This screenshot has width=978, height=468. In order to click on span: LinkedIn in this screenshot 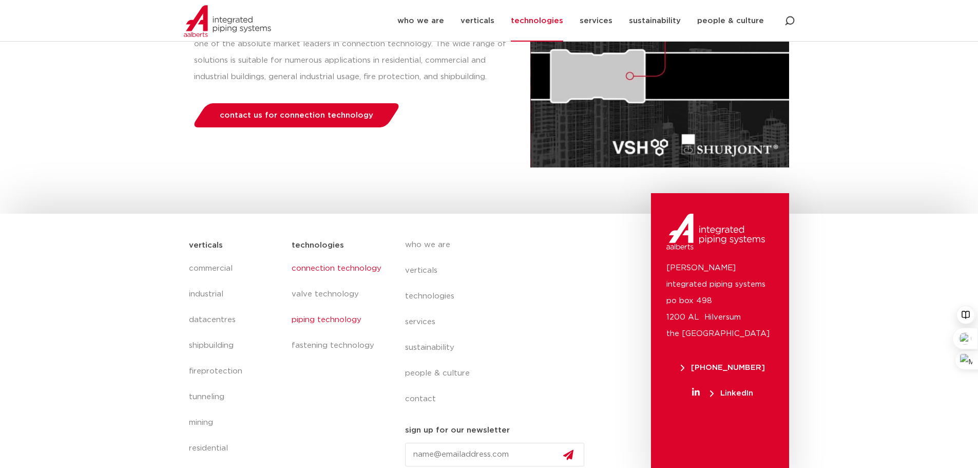, I will do `click(732, 393)`.